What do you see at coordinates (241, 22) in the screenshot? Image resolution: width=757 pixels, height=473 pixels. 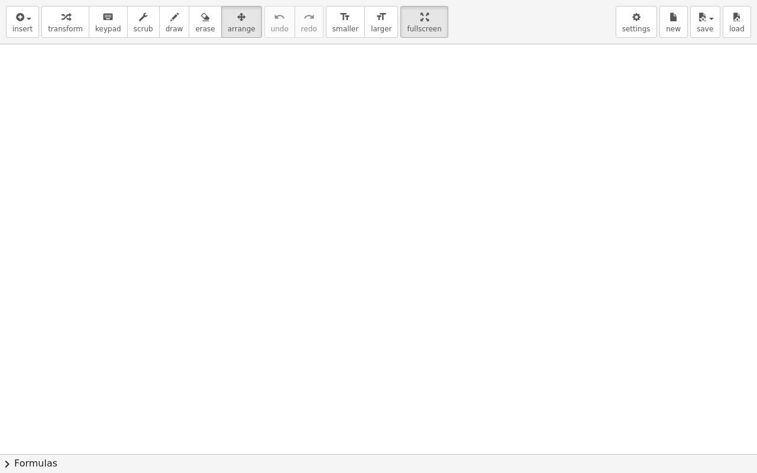 I see `button: arrange` at bounding box center [241, 22].